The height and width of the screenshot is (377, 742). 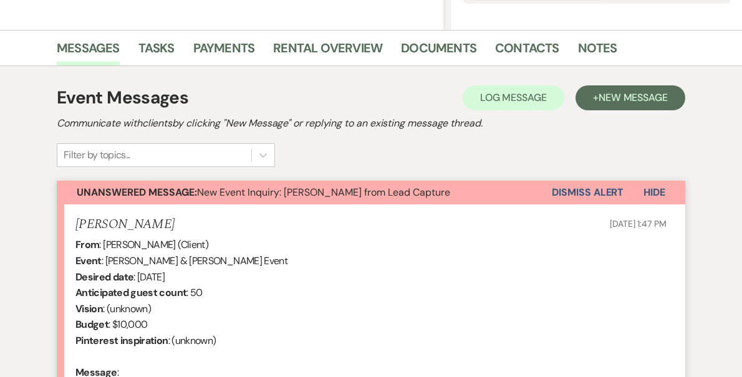 What do you see at coordinates (122, 341) in the screenshot?
I see `b: Pinterest inspiration` at bounding box center [122, 341].